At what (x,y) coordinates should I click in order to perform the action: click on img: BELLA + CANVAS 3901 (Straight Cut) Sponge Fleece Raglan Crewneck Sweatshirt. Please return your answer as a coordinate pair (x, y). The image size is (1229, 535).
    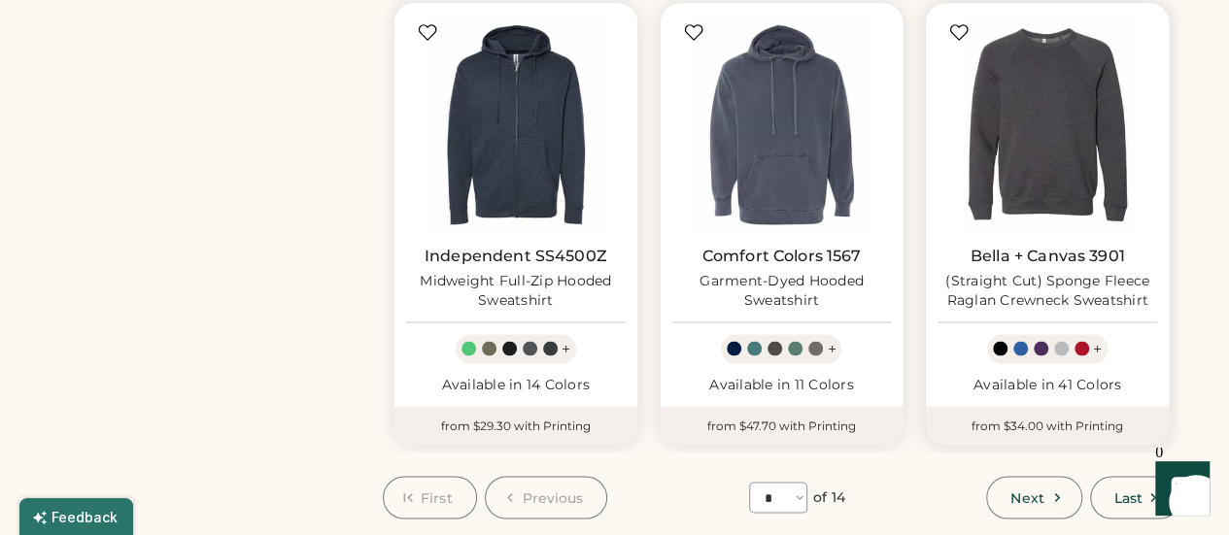
    Looking at the image, I should click on (1047, 124).